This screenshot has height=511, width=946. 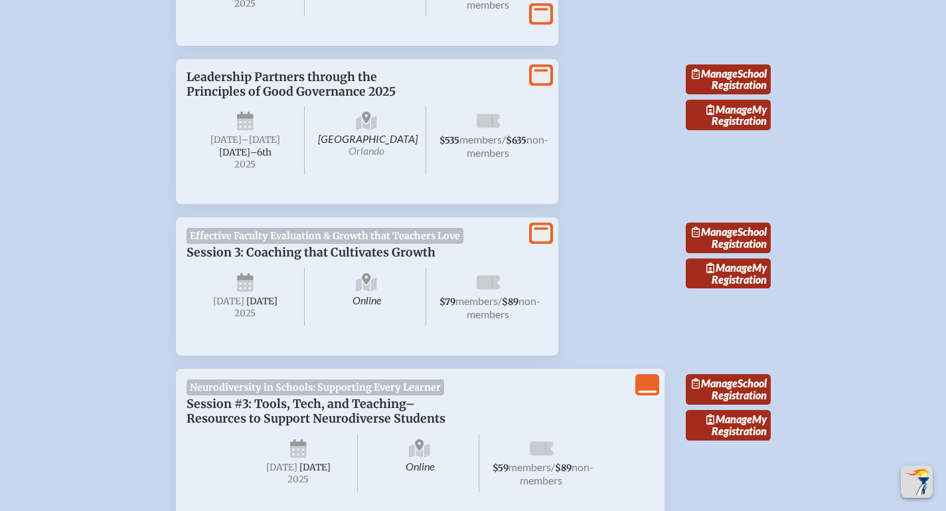 What do you see at coordinates (516, 140) in the screenshot?
I see `span: $635` at bounding box center [516, 140].